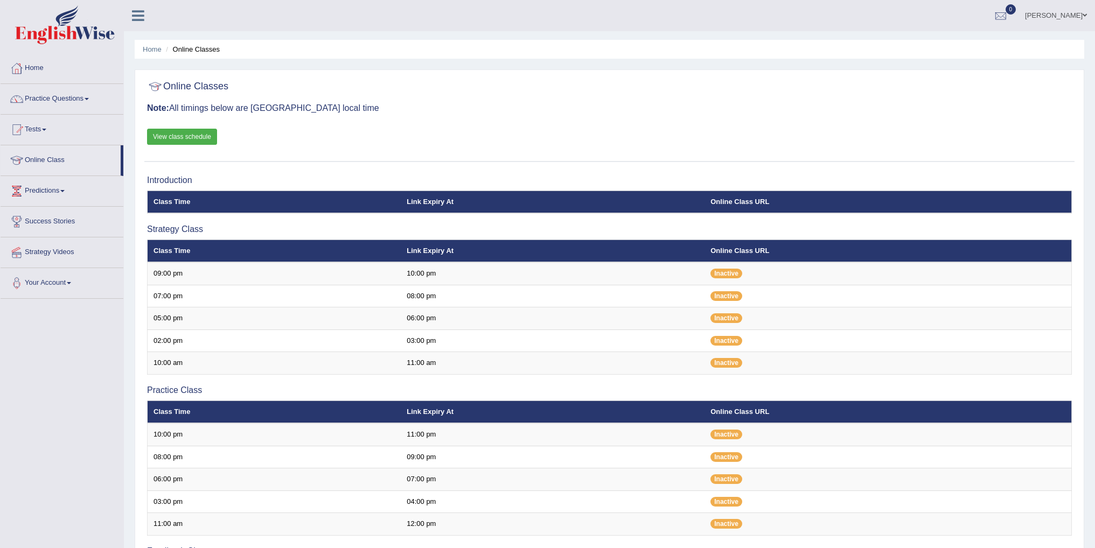 This screenshot has width=1095, height=548. I want to click on a: Success Stories, so click(62, 220).